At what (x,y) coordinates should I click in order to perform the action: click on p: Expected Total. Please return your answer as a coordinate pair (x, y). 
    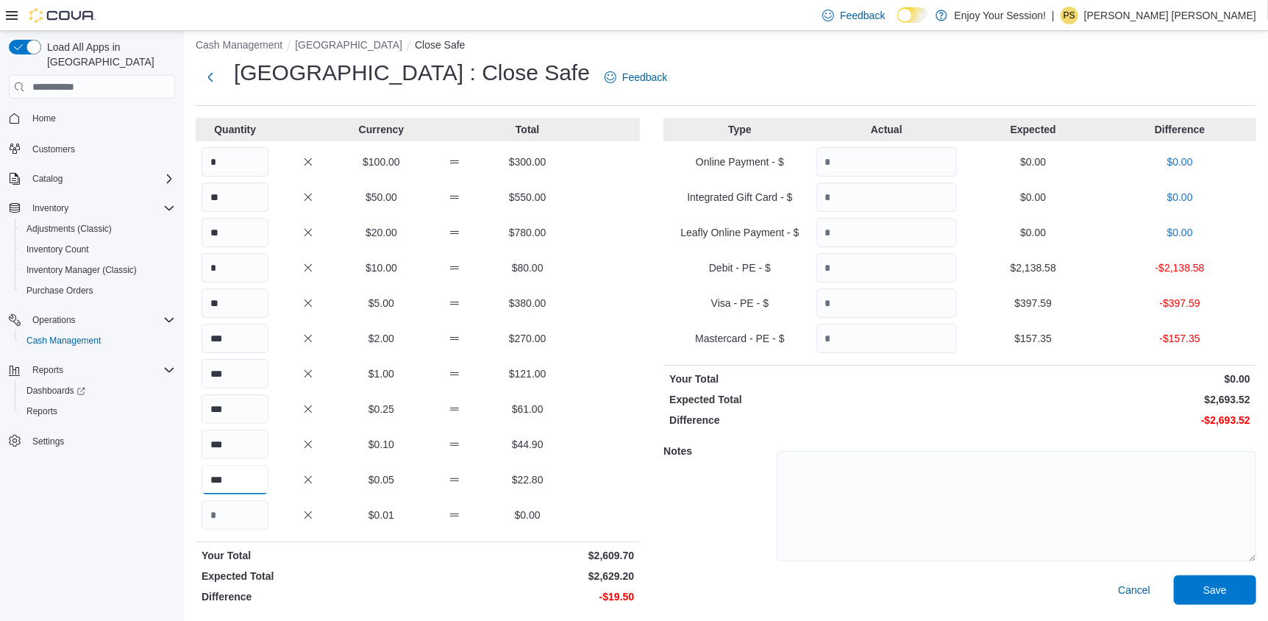
    Looking at the image, I should click on (813, 399).